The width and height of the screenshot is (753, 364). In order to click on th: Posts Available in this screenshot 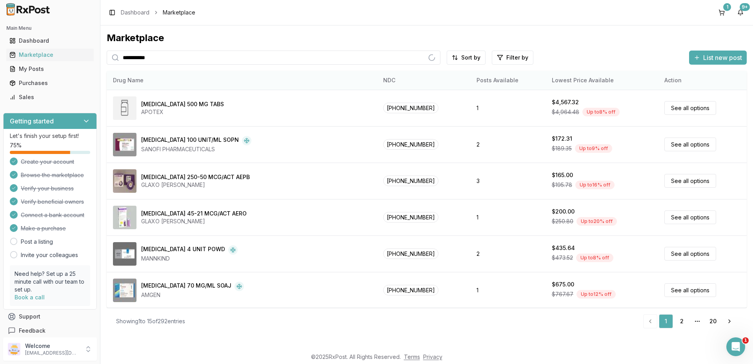, I will do `click(507, 80)`.